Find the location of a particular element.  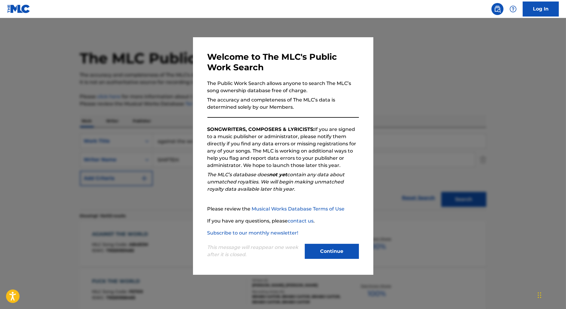

a: Log In is located at coordinates (540, 9).